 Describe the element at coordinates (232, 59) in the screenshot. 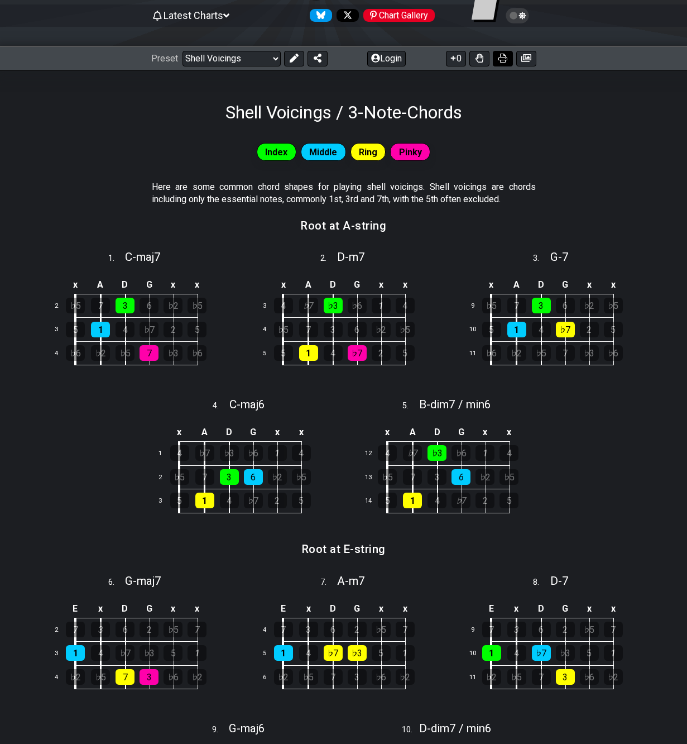

I see `select: Preset` at that location.